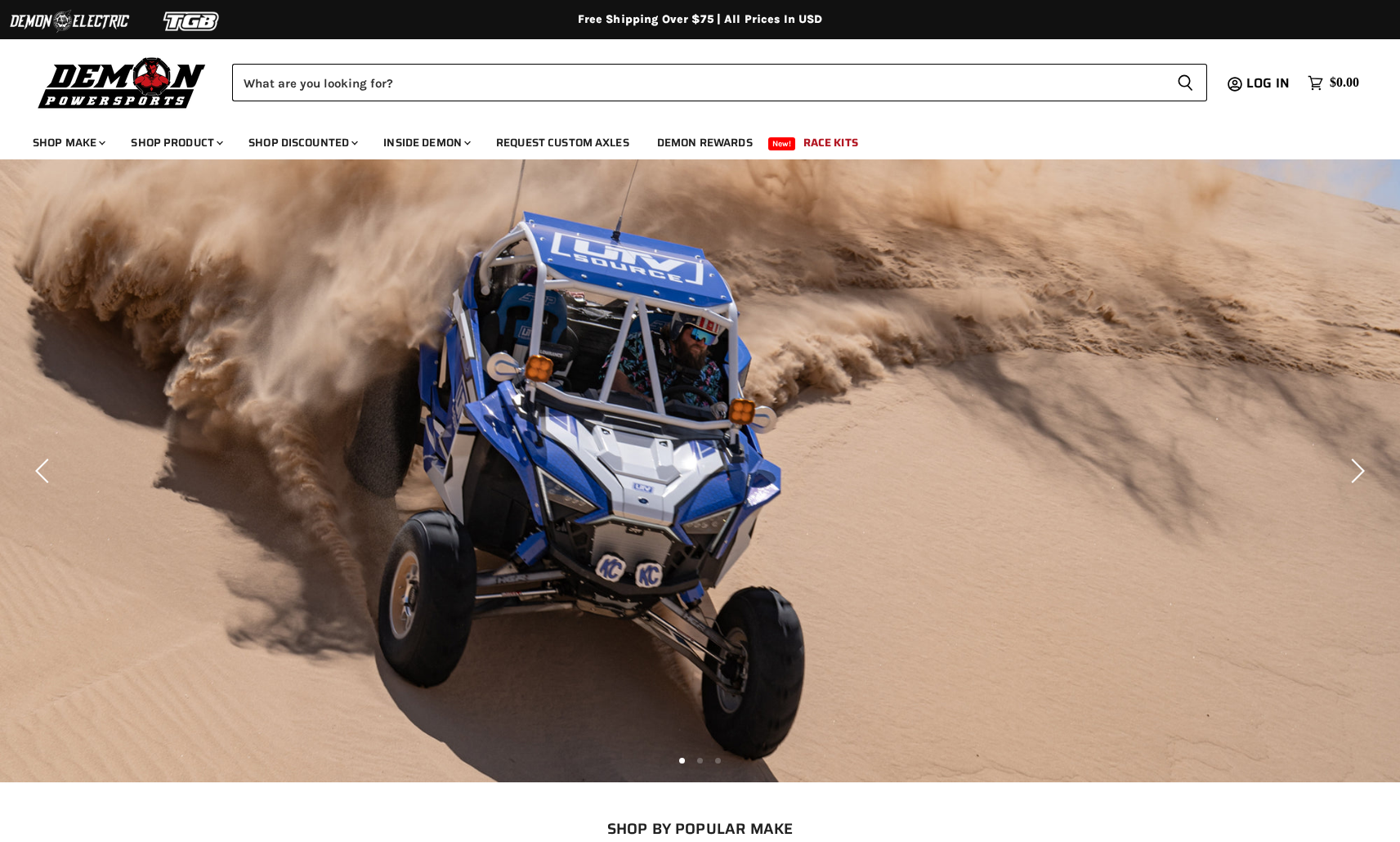 This screenshot has height=842, width=1400. Describe the element at coordinates (1333, 83) in the screenshot. I see `a: $0.00` at that location.